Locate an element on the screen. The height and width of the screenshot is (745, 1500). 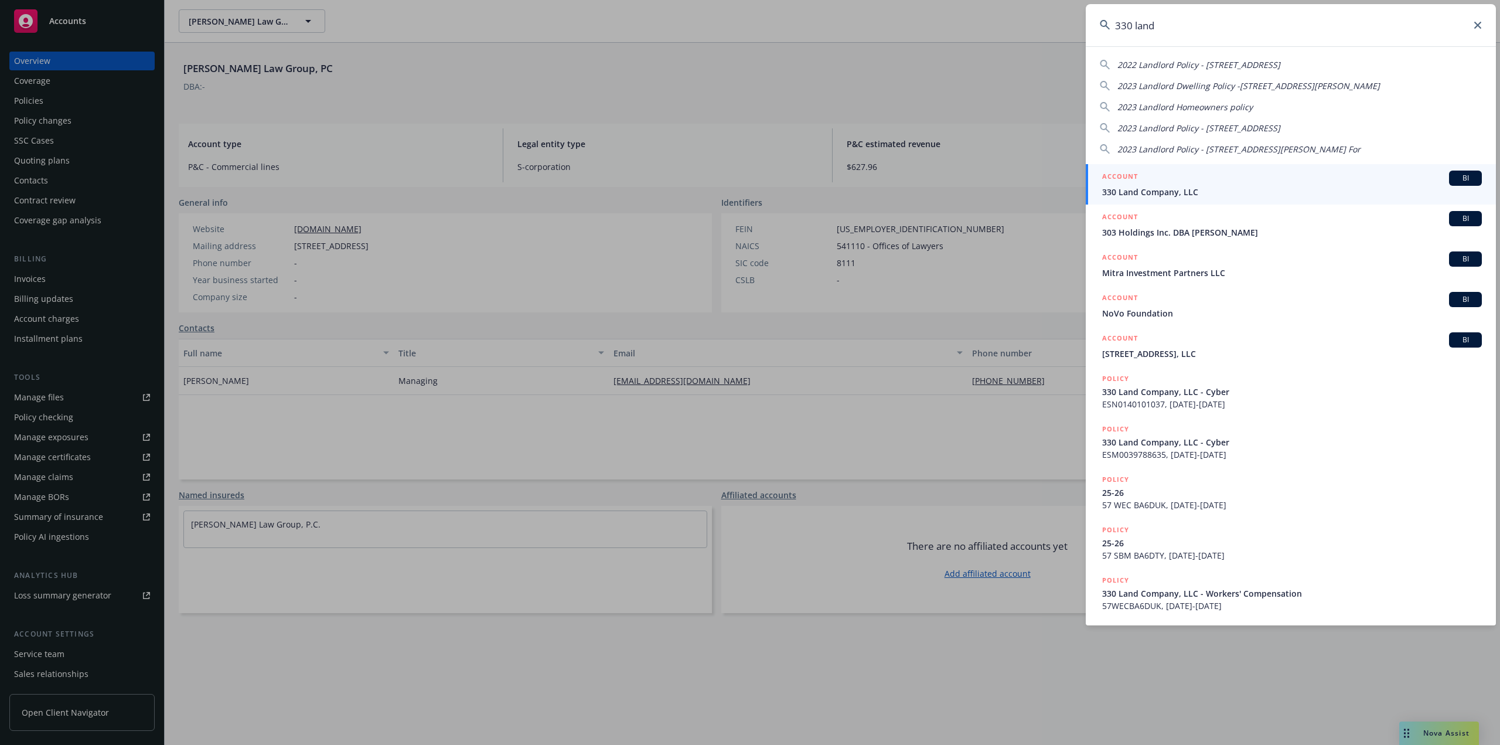
span: 330 Land Company, LLC is located at coordinates (1292, 192).